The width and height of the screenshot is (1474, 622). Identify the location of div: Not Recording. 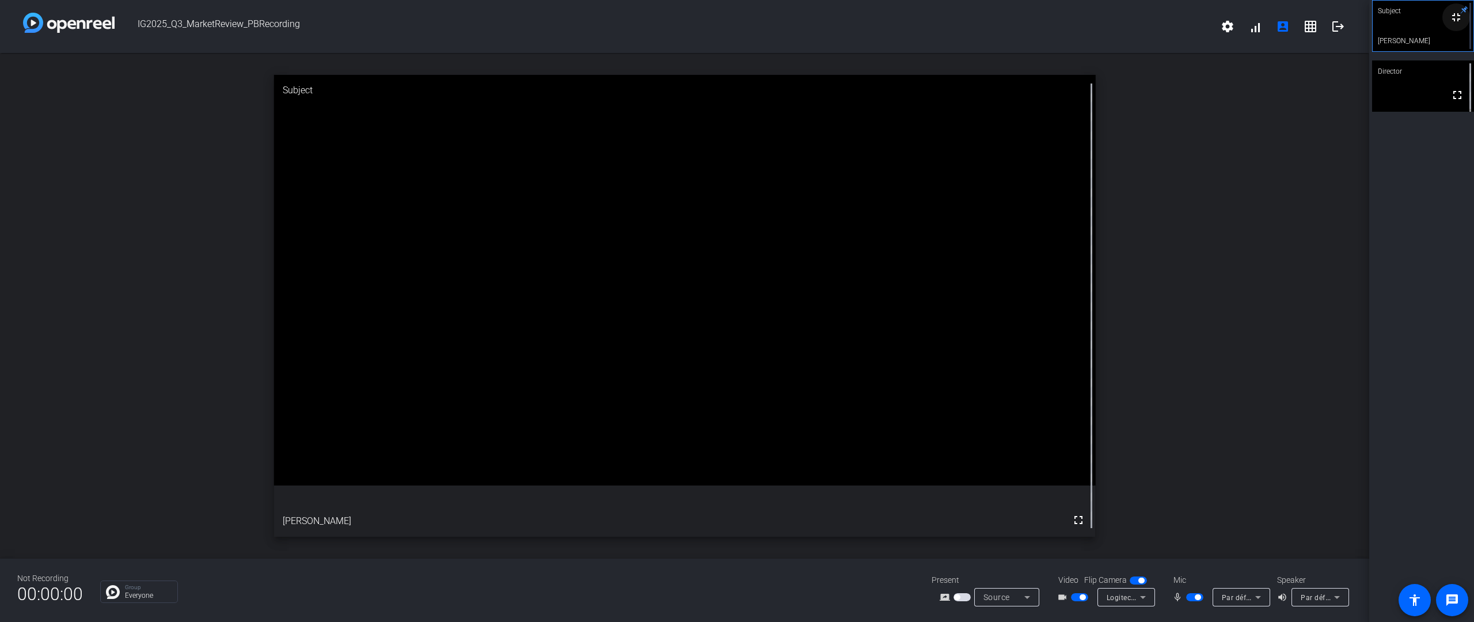
(50, 578).